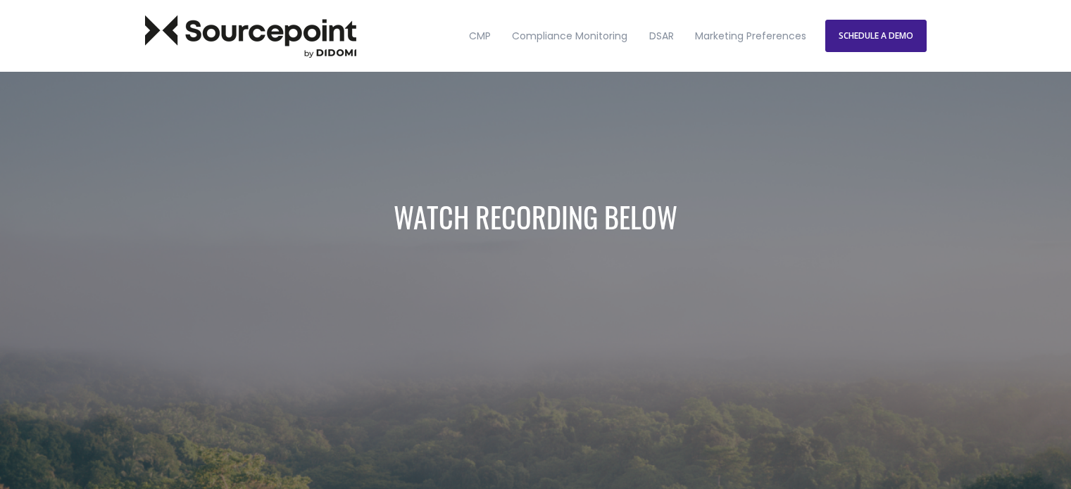  Describe the element at coordinates (751, 36) in the screenshot. I see `a: Marketing Preferences` at that location.